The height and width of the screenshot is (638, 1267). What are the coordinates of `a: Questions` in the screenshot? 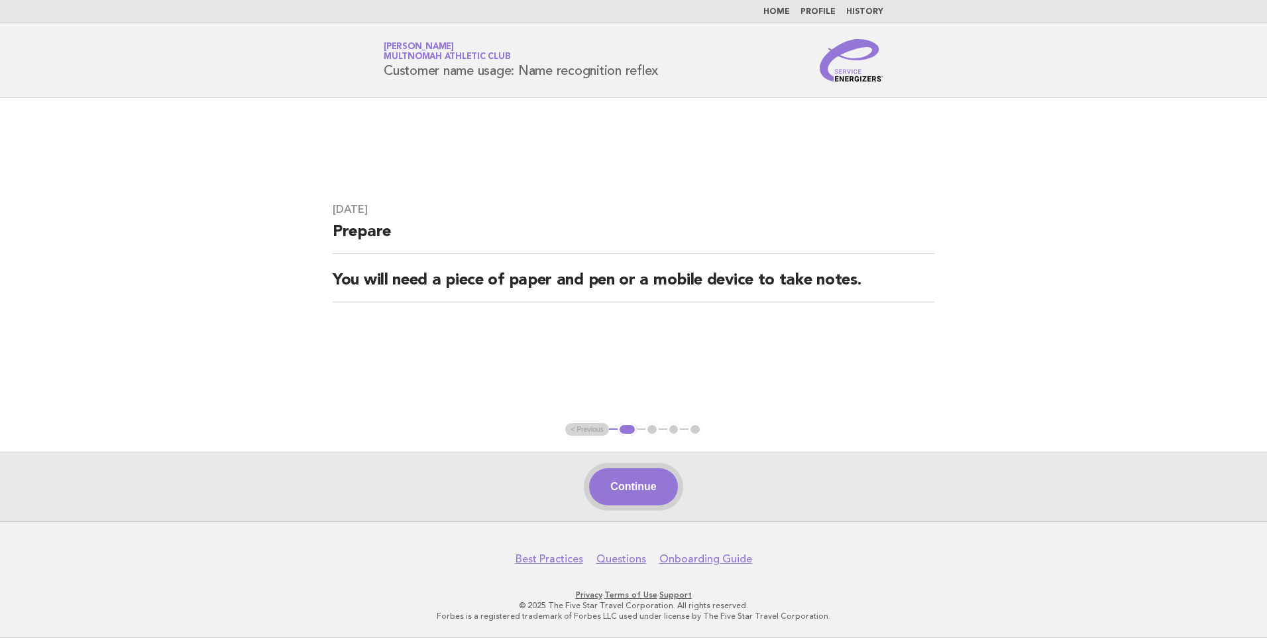 It's located at (621, 559).